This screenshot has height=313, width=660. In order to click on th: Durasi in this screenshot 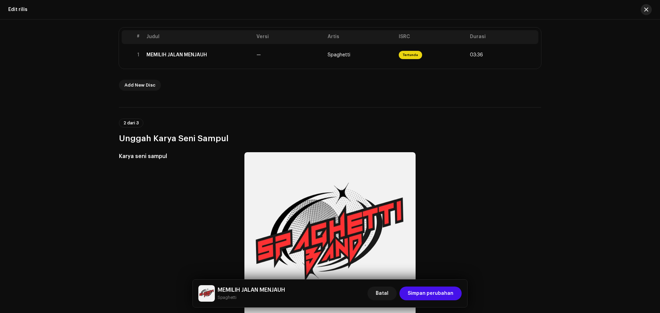, I will do `click(502, 37)`.